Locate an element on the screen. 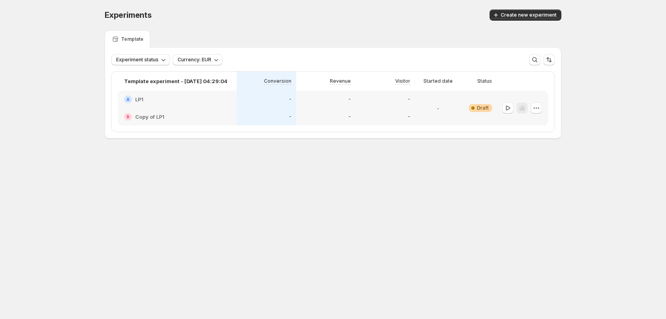 The image size is (666, 319). span: Experiment status is located at coordinates (137, 60).